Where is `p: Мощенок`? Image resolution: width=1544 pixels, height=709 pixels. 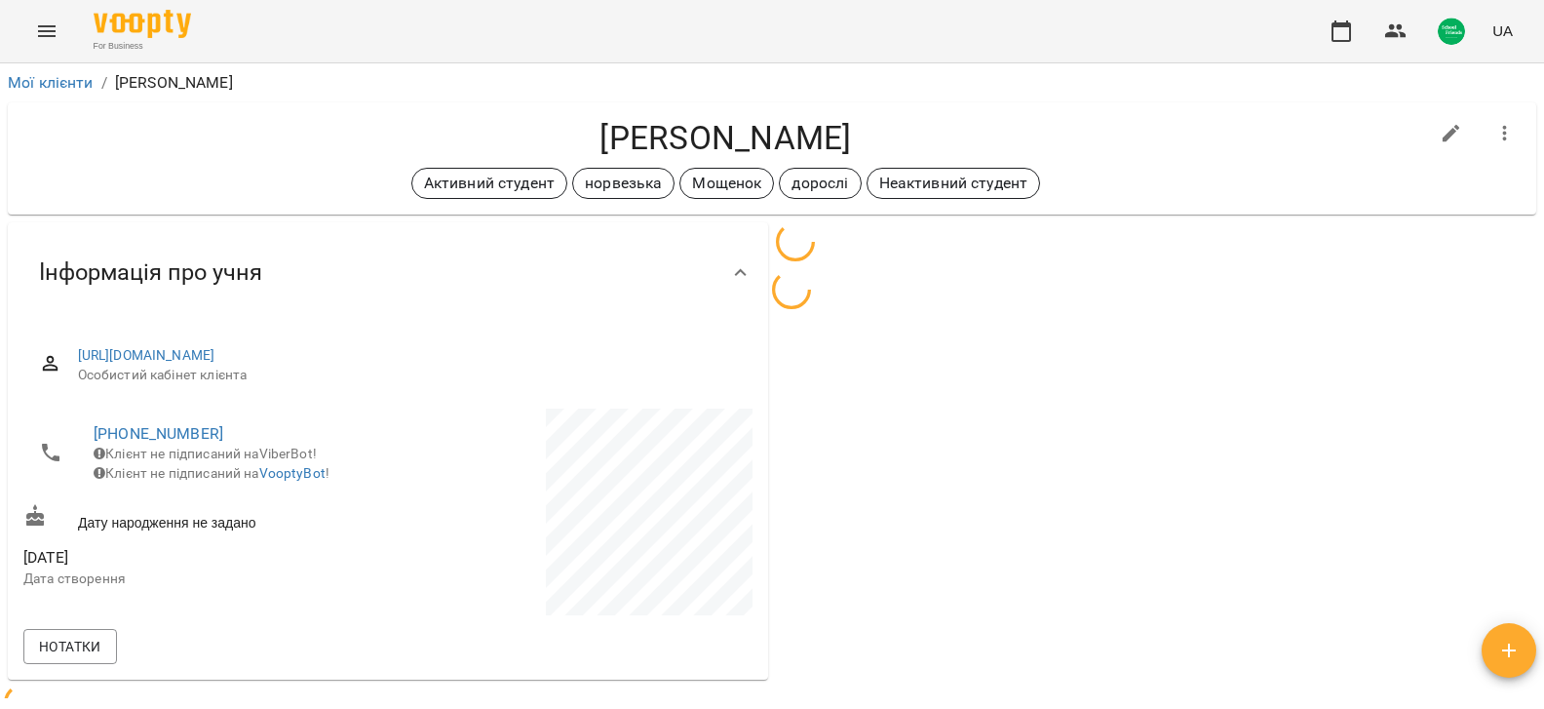 p: Мощенок is located at coordinates (726, 183).